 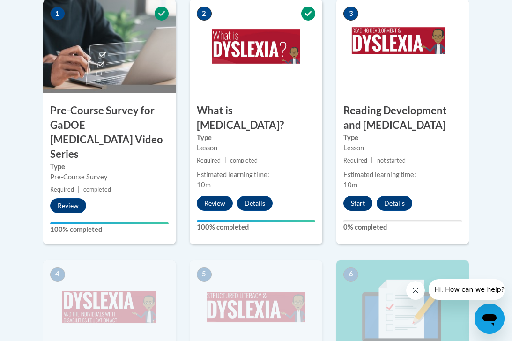 I want to click on span: 3, so click(x=351, y=14).